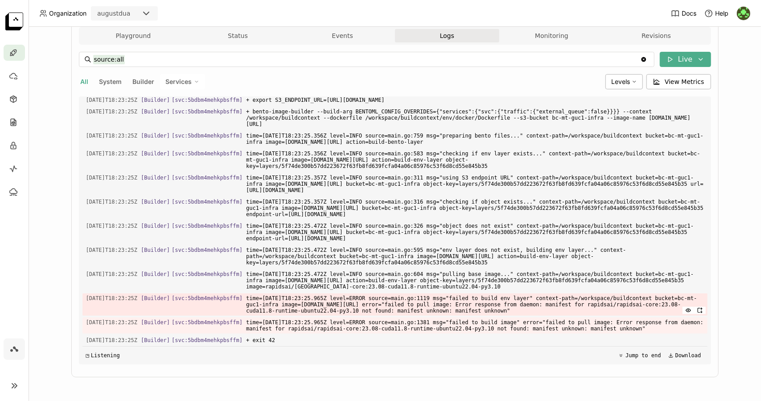 This screenshot has width=761, height=401. What do you see at coordinates (133, 36) in the screenshot?
I see `button: Playground` at bounding box center [133, 36].